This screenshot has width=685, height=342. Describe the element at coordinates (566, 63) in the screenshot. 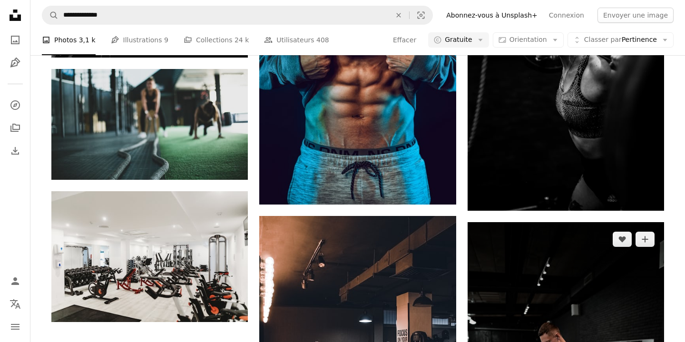

I see `a: Photo en niveaux de gris d’une femme en bralette à l’intérieur de la chambre` at that location.